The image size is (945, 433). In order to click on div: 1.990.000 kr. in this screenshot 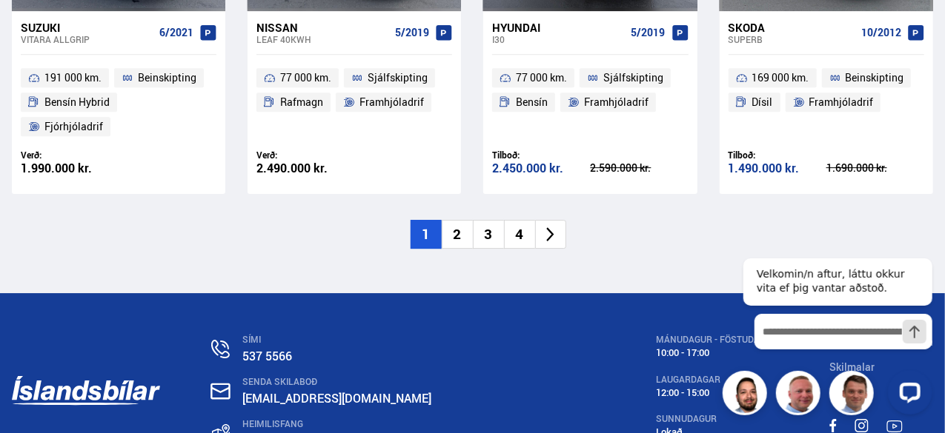, I will do `click(70, 168)`.